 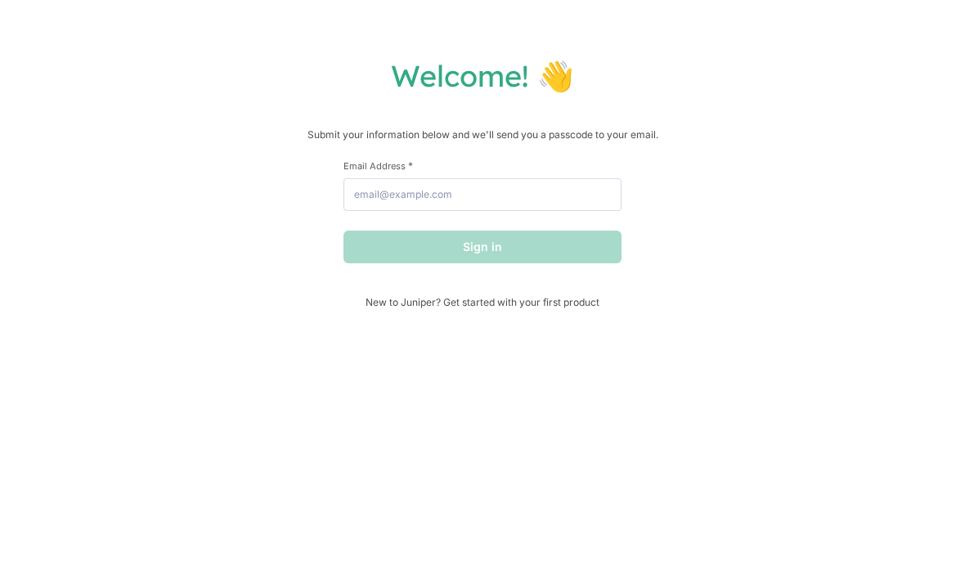 What do you see at coordinates (482, 135) in the screenshot?
I see `p: Submit your information below and we'll send you a passcode to your email.` at bounding box center [482, 135].